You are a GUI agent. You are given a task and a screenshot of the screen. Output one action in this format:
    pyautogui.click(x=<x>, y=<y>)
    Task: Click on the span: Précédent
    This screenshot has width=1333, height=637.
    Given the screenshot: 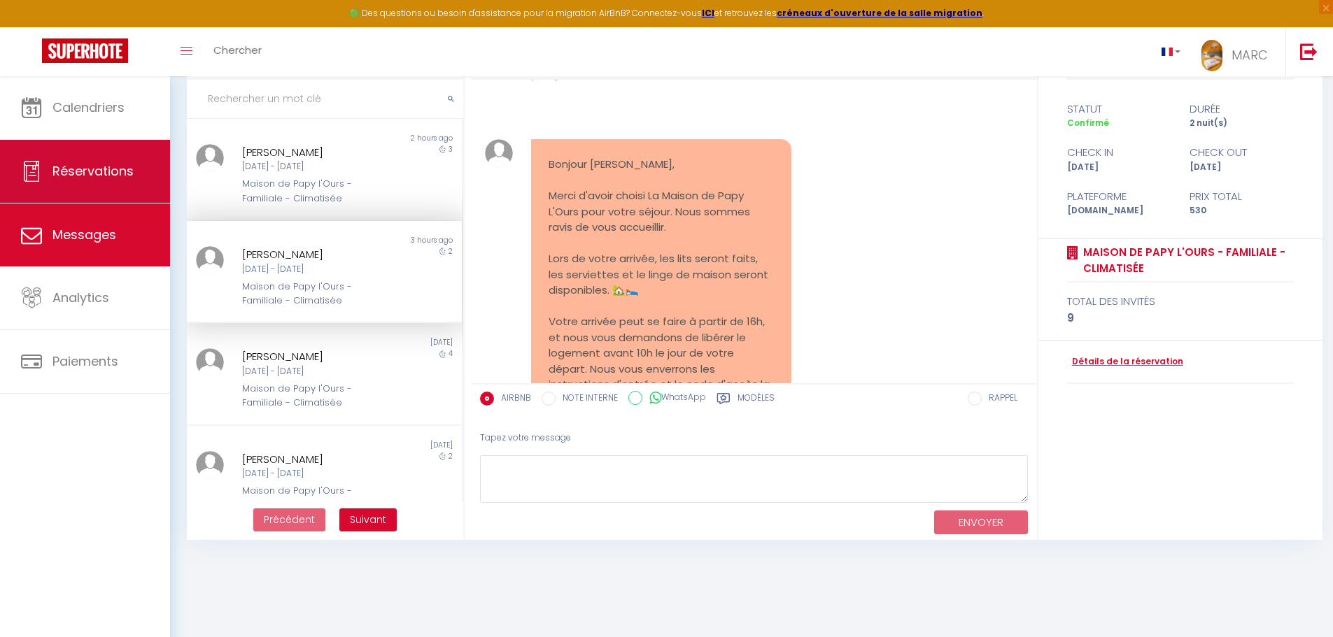 What is the action you would take?
    pyautogui.click(x=289, y=520)
    